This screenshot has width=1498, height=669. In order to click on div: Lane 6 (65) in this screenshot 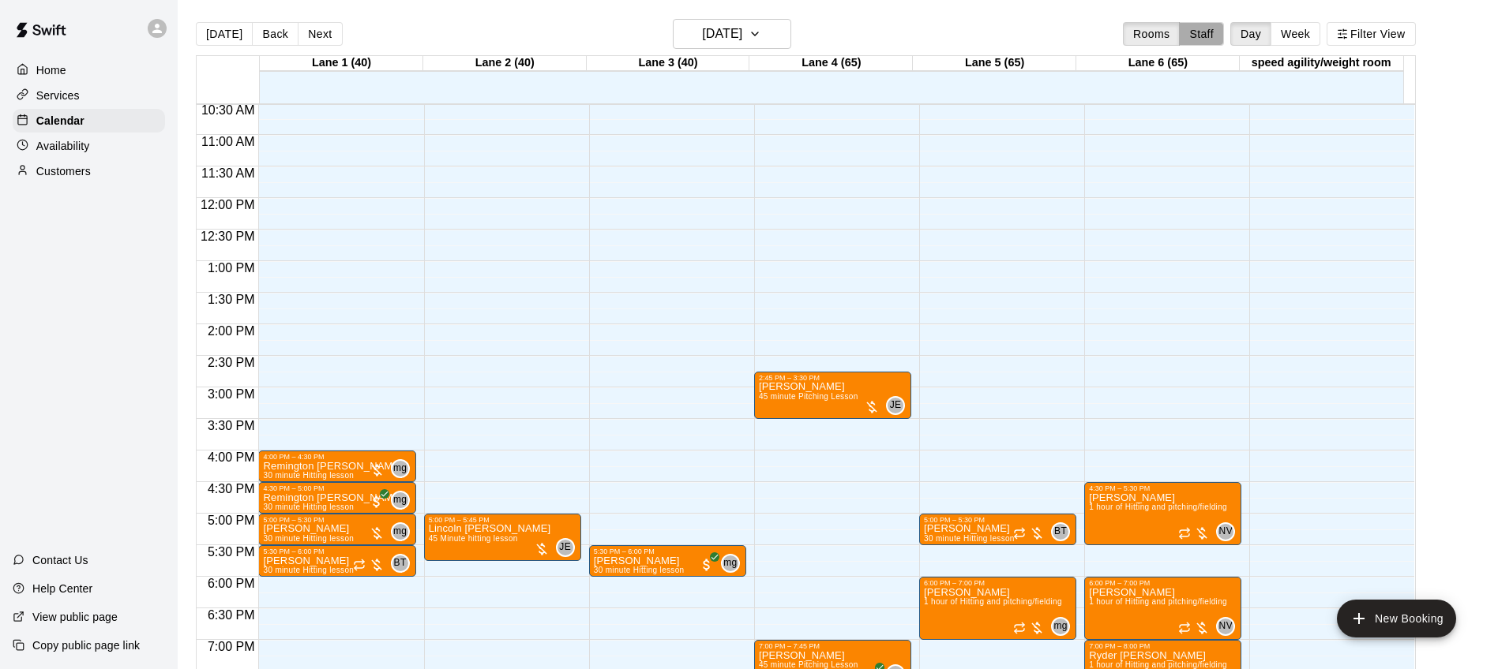, I will do `click(1157, 63)`.